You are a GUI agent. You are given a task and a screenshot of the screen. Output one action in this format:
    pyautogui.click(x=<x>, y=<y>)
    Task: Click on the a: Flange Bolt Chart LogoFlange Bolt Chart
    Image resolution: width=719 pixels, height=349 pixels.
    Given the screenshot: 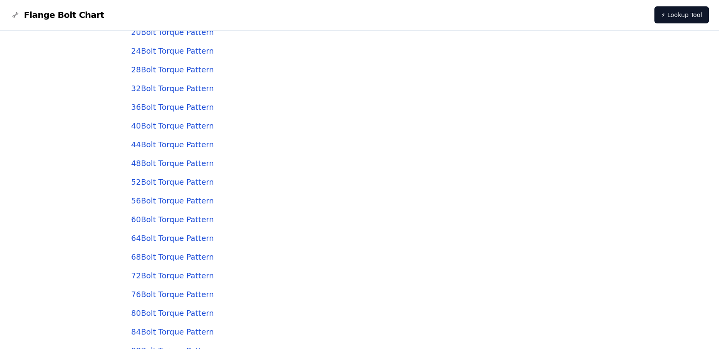 What is the action you would take?
    pyautogui.click(x=57, y=15)
    